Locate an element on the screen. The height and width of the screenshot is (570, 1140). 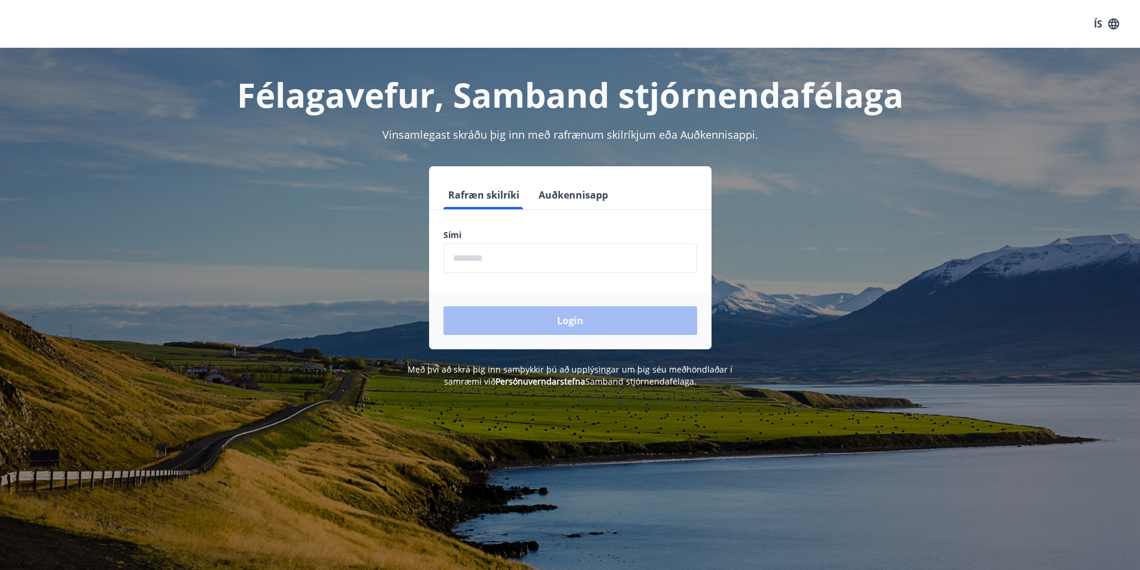
span: Með því að skrá þig inn samþykkir þú að upplýsingar um þig séu meðhöndlaðar í samræmi við Samband... is located at coordinates (570, 375).